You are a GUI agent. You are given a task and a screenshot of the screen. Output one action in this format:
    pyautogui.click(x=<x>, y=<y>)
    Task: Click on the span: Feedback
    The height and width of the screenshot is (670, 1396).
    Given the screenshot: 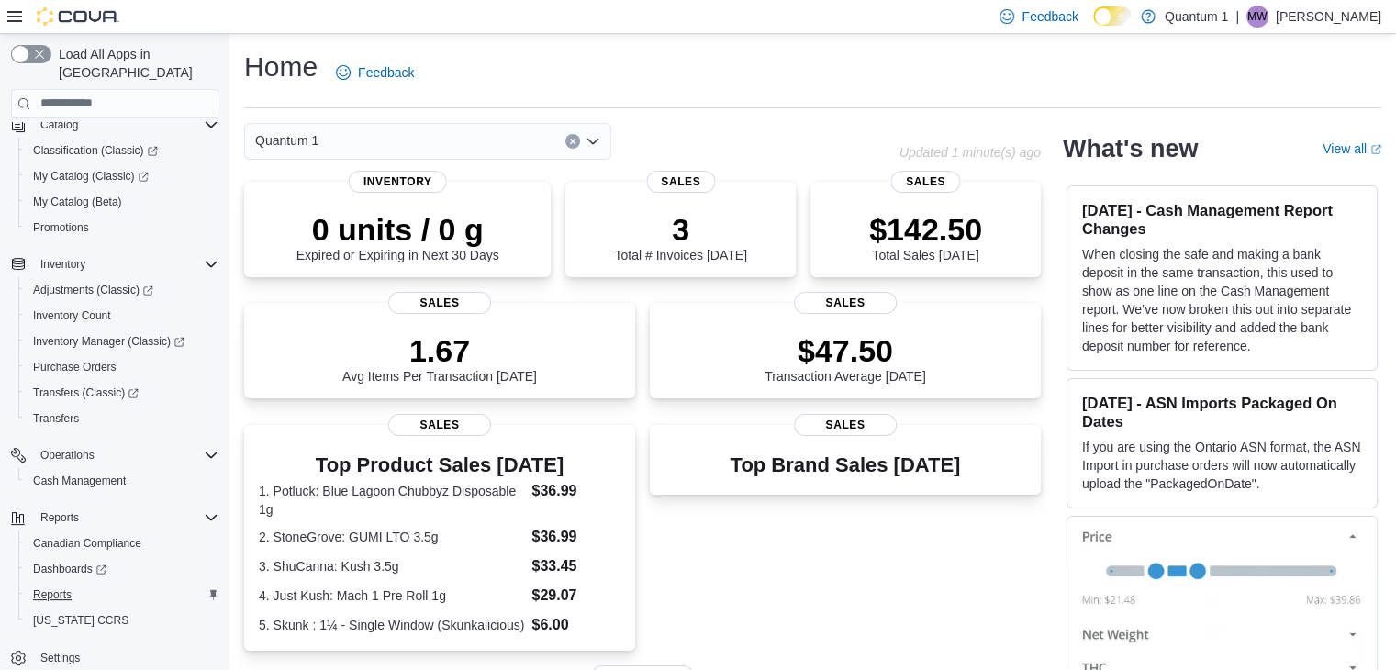 What is the action you would take?
    pyautogui.click(x=386, y=73)
    